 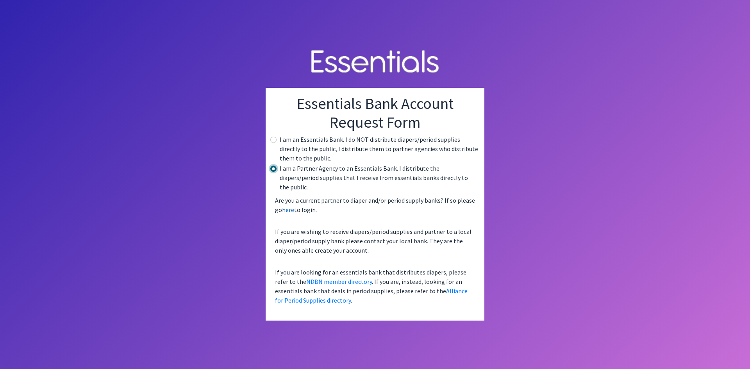 What do you see at coordinates (339, 281) in the screenshot?
I see `a: NDBN member directory` at bounding box center [339, 281].